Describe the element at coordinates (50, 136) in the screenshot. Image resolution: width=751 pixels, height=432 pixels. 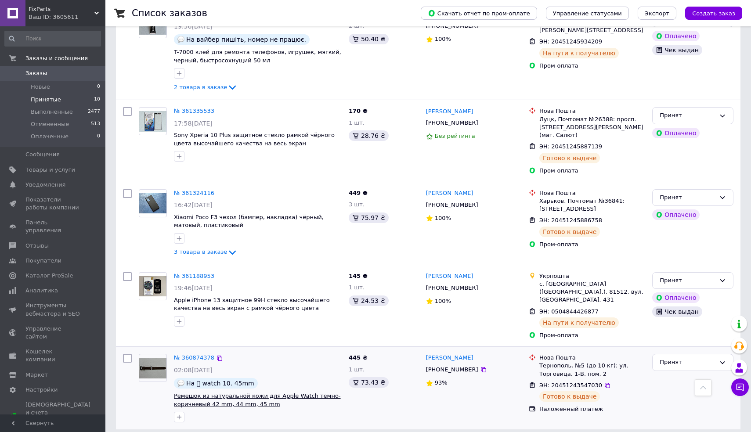
I see `span: Оплаченные` at that location.